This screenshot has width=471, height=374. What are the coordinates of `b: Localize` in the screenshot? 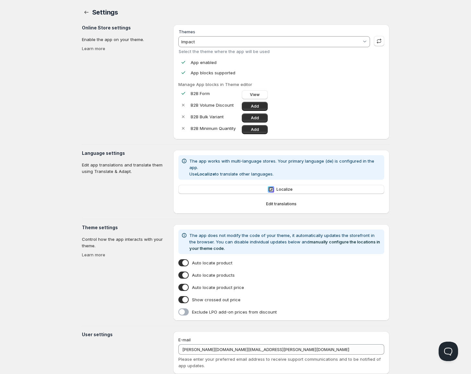 It's located at (206, 174).